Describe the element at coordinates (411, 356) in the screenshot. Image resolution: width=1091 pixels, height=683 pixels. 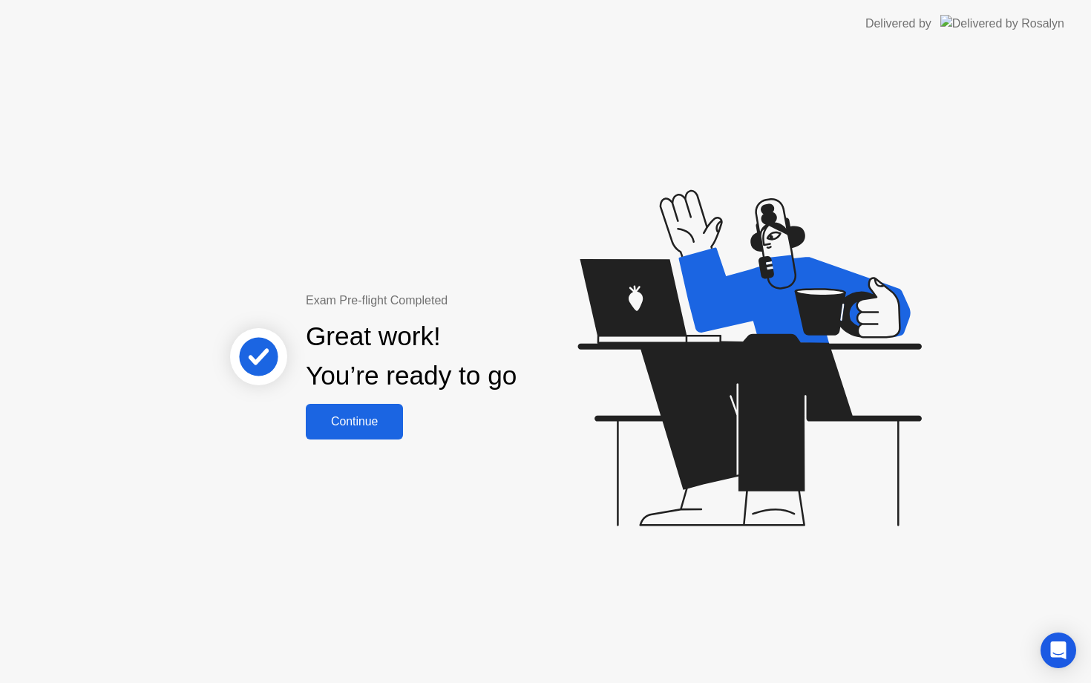
I see `div: Great work! You’re ready to go` at that location.